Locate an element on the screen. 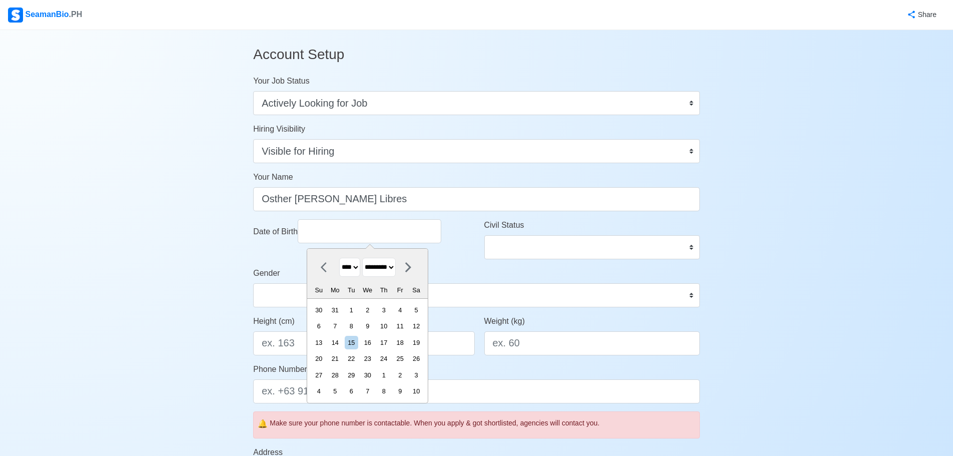  div: SeamanBio is located at coordinates (45, 15).